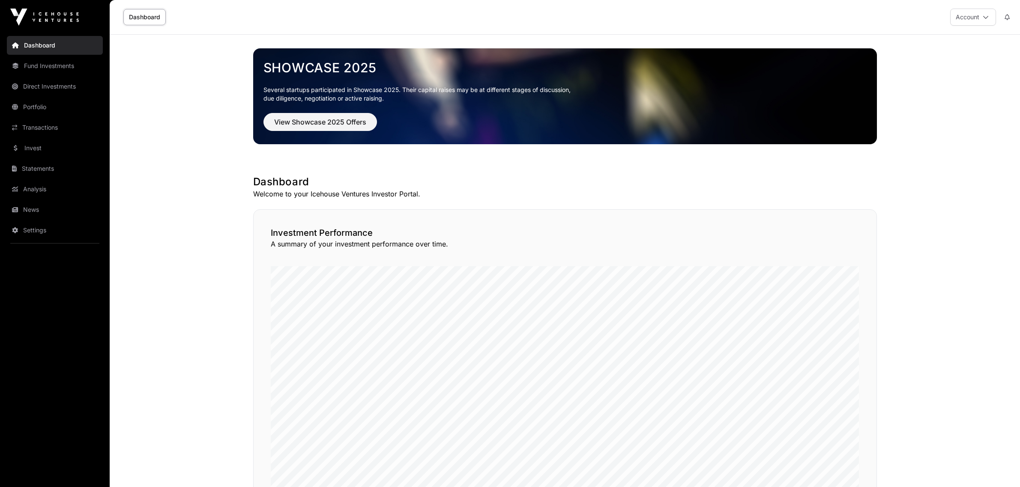 This screenshot has width=1020, height=487. I want to click on a: Fund Investments, so click(55, 66).